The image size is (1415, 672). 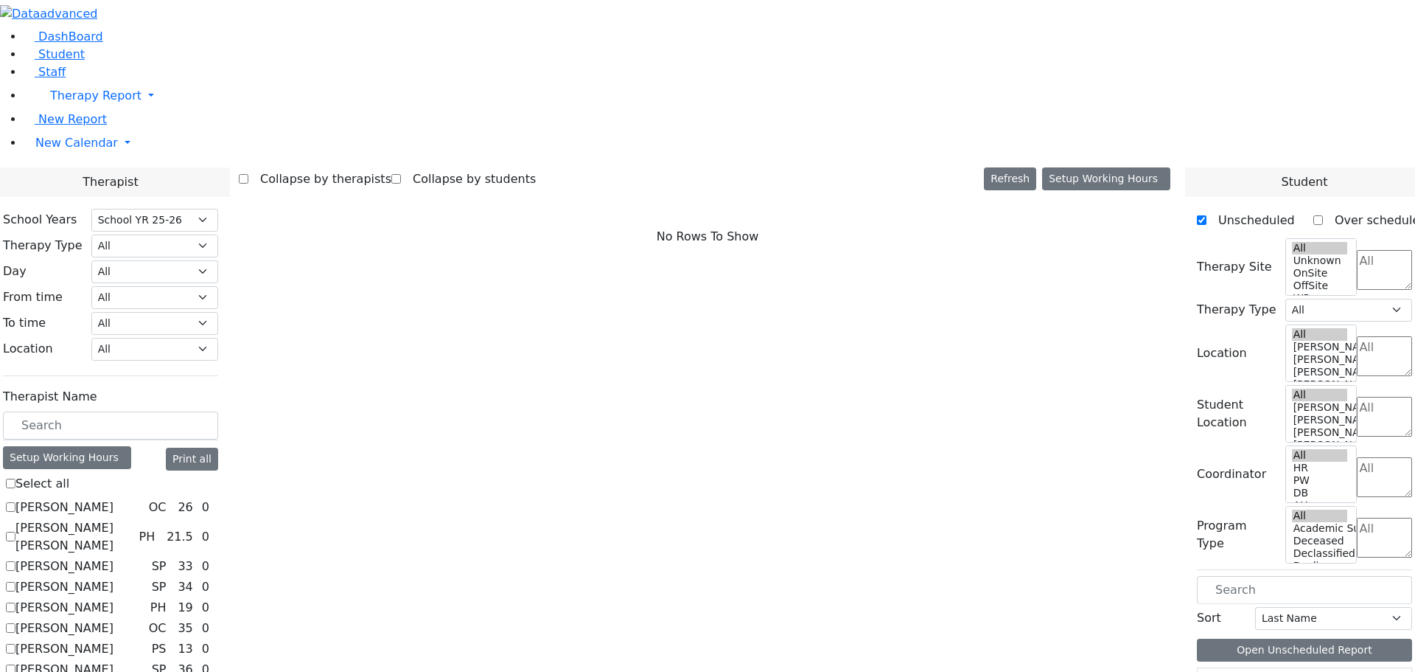 I want to click on div: Setup Working Hours, so click(x=67, y=457).